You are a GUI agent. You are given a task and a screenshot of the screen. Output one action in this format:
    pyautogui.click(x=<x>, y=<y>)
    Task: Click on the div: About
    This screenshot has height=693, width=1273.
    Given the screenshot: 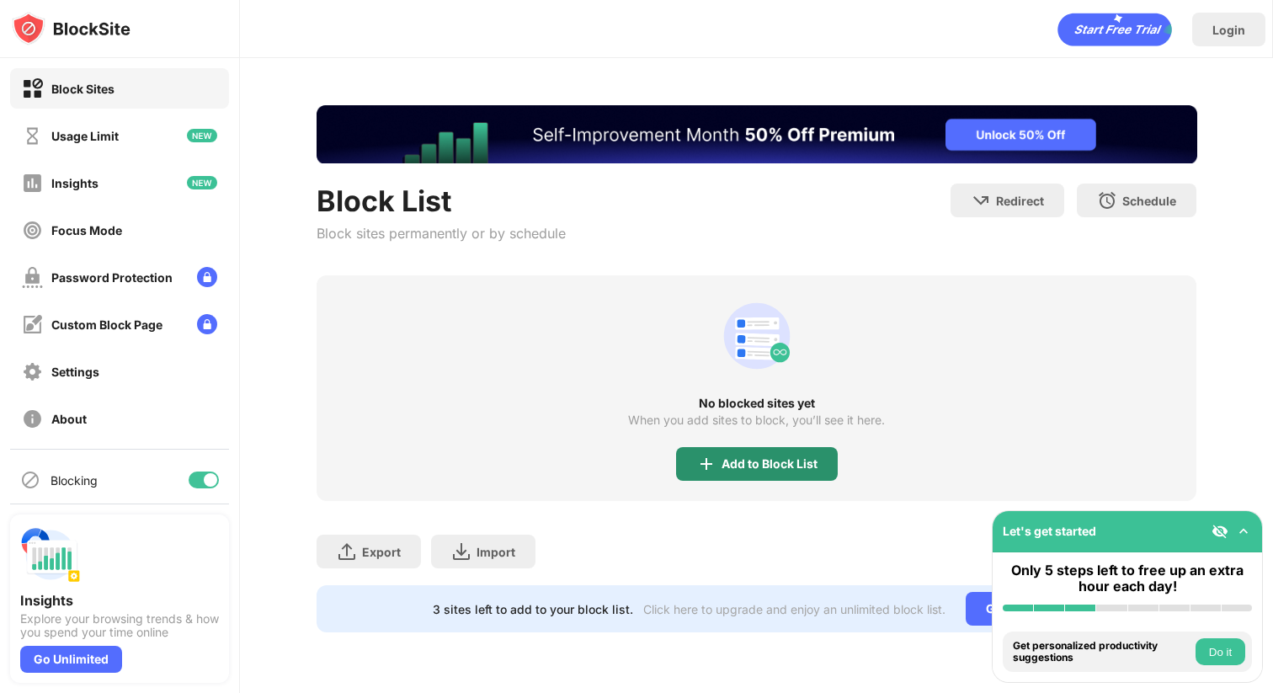 What is the action you would take?
    pyautogui.click(x=69, y=418)
    